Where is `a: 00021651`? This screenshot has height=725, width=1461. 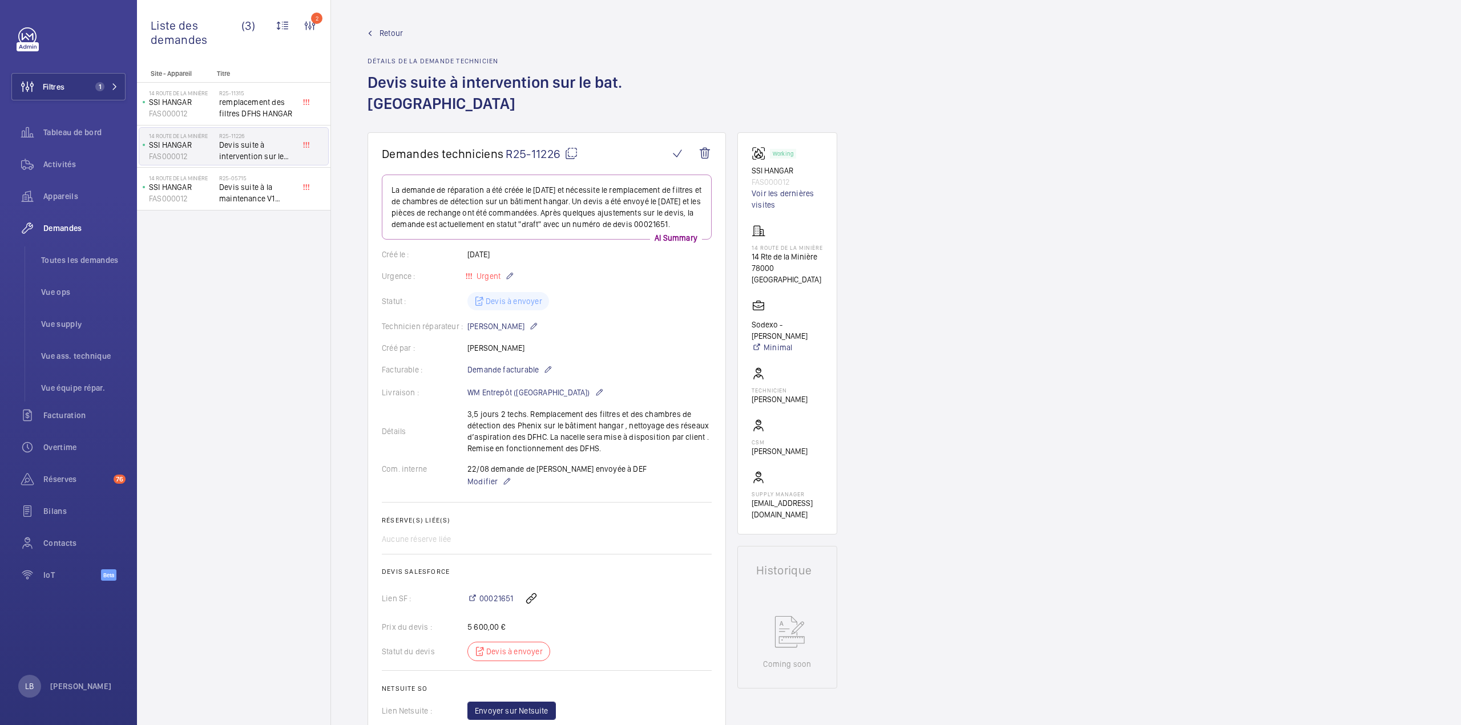
a: 00021651 is located at coordinates (490, 599).